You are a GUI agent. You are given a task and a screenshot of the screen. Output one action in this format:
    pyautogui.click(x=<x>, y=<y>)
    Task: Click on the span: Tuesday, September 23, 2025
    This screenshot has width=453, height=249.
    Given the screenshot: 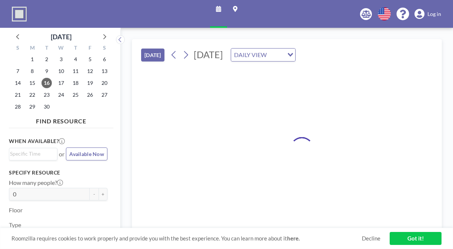 What is the action you would take?
    pyautogui.click(x=47, y=95)
    